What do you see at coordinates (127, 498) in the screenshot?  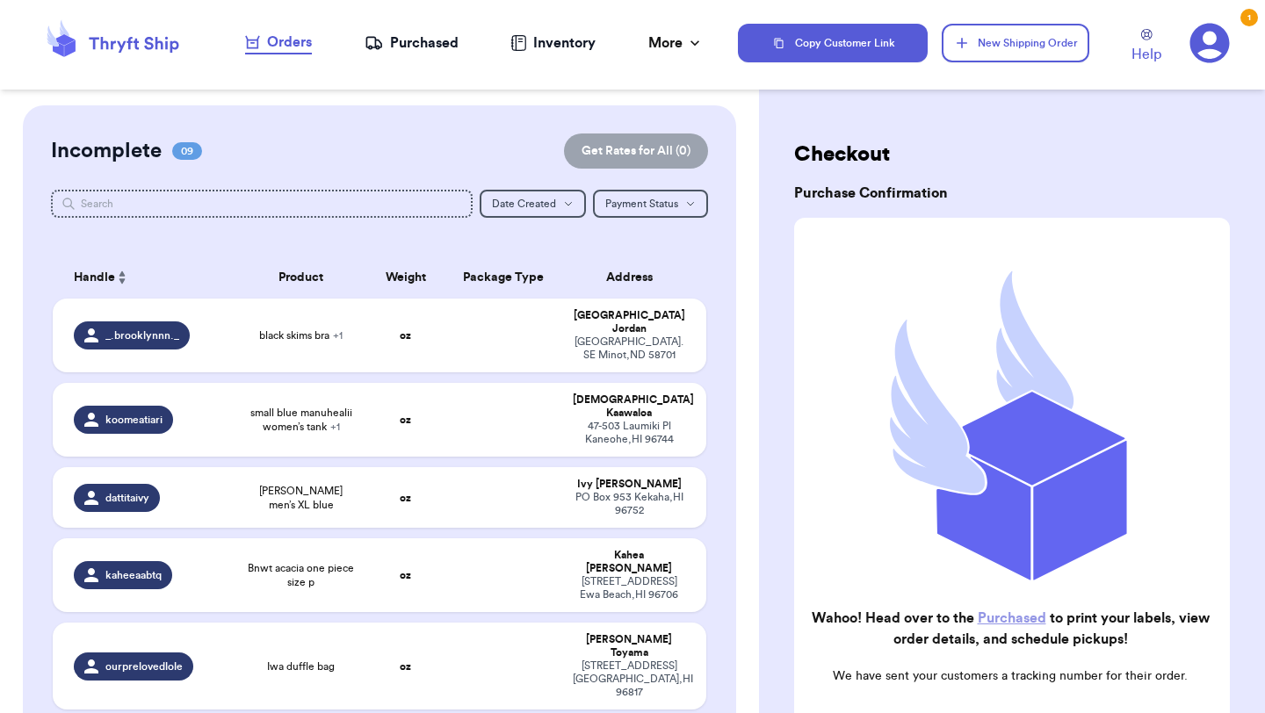 I see `span: dattitaivy` at bounding box center [127, 498].